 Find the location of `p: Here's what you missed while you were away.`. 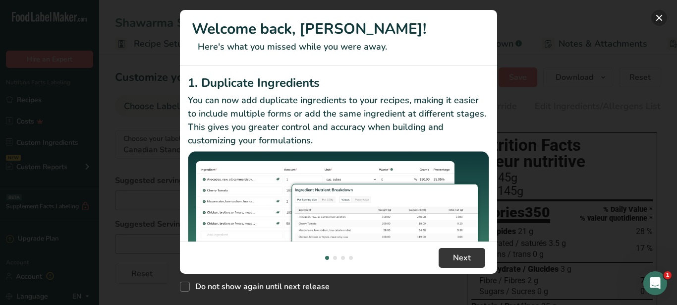

p: Here's what you missed while you were away. is located at coordinates (339, 47).